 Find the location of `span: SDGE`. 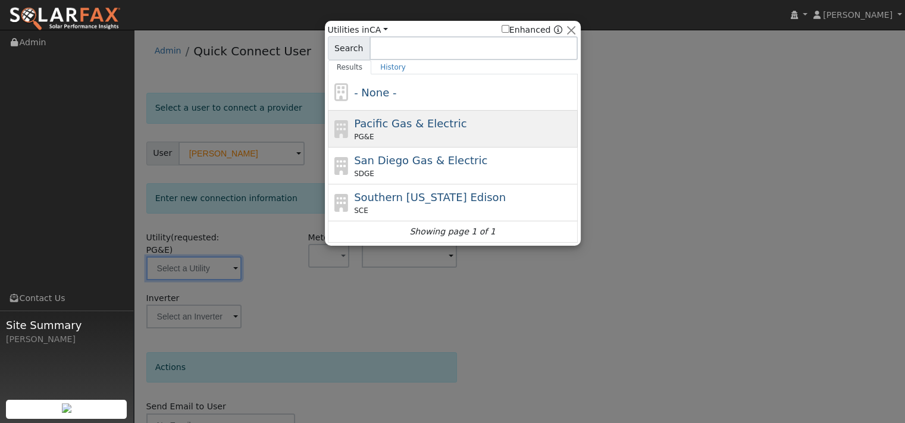

span: SDGE is located at coordinates (364, 174).